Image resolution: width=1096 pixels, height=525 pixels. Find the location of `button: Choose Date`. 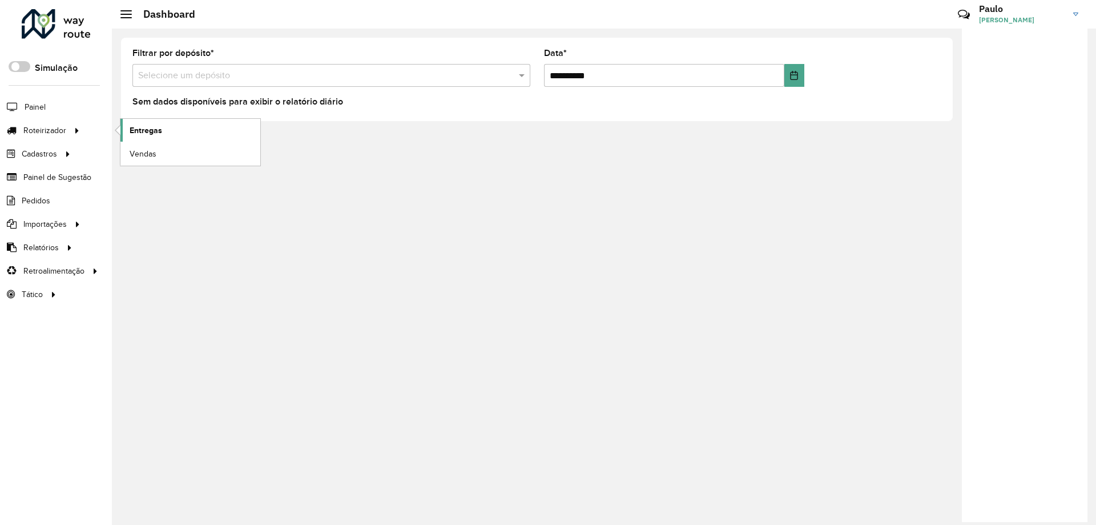

button: Choose Date is located at coordinates (794, 75).